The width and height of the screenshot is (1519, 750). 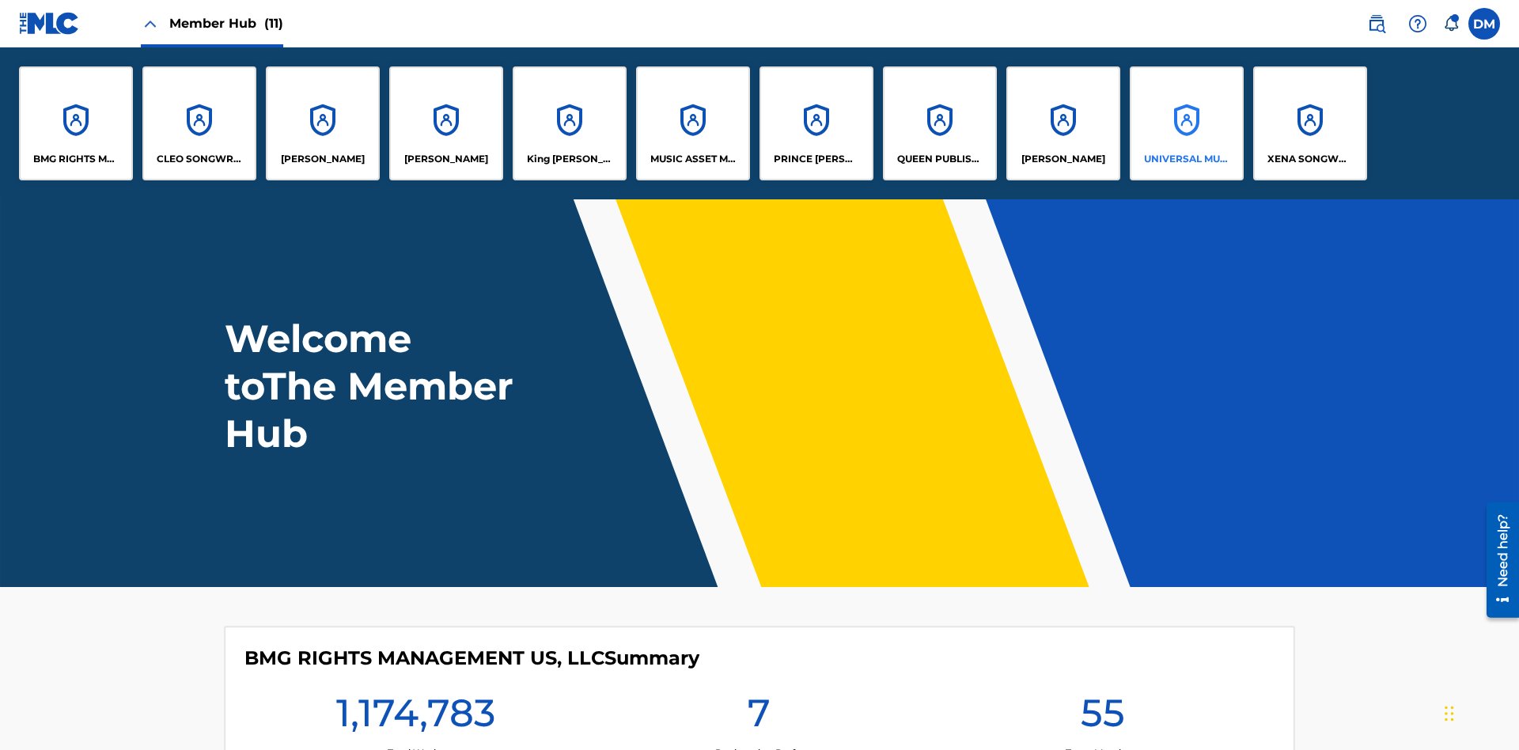 What do you see at coordinates (1310, 159) in the screenshot?
I see `p: XENA SONGWRITER` at bounding box center [1310, 159].